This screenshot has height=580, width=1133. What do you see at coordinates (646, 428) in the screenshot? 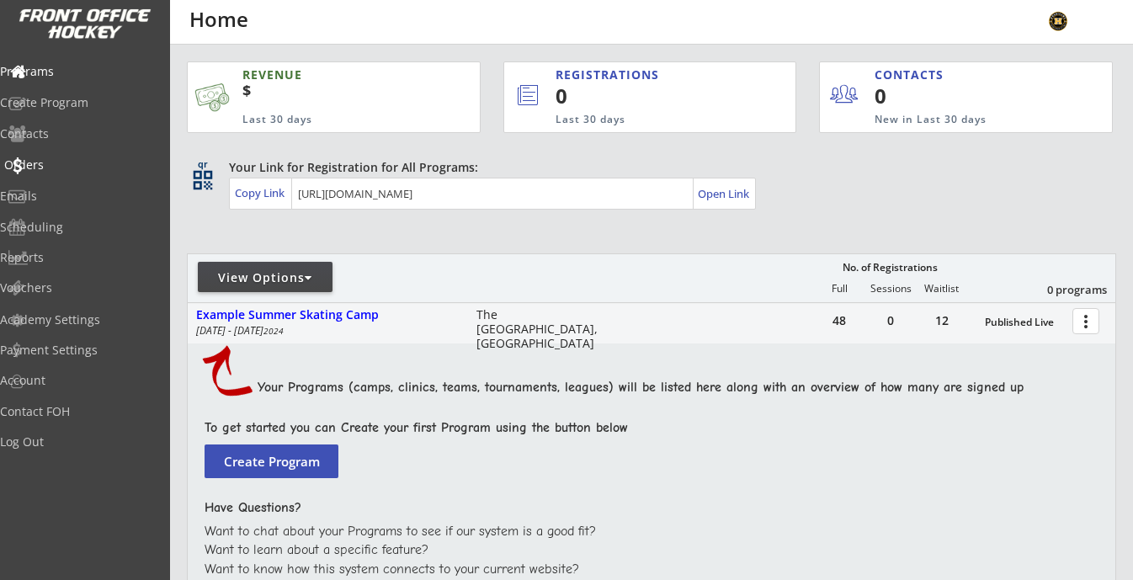
I see `div: To get started you can Create your first Program using the button below` at bounding box center [646, 428].